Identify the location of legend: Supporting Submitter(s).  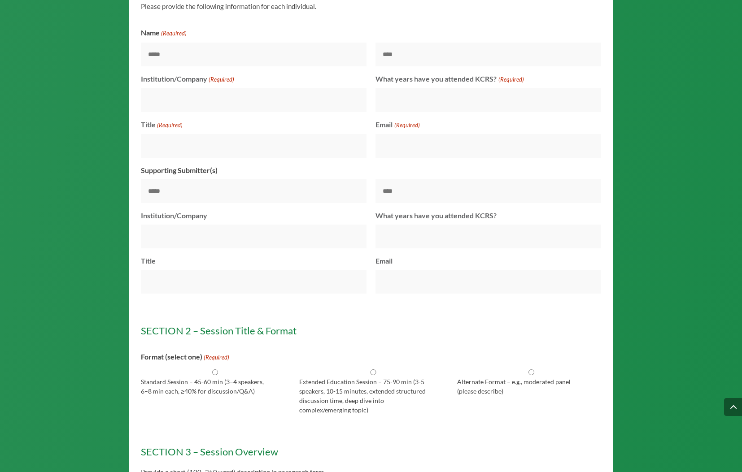
(179, 170).